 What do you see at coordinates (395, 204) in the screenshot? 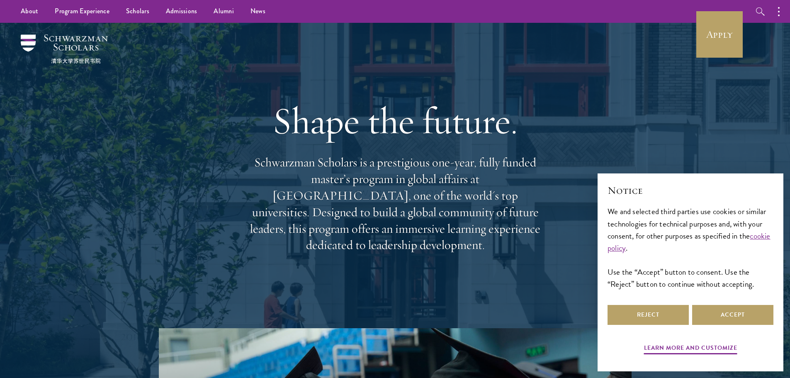
I see `p: Schwarzman Scholars is a prestigious one-year, fully funded master’s program in global affairs at...` at bounding box center [395, 204].